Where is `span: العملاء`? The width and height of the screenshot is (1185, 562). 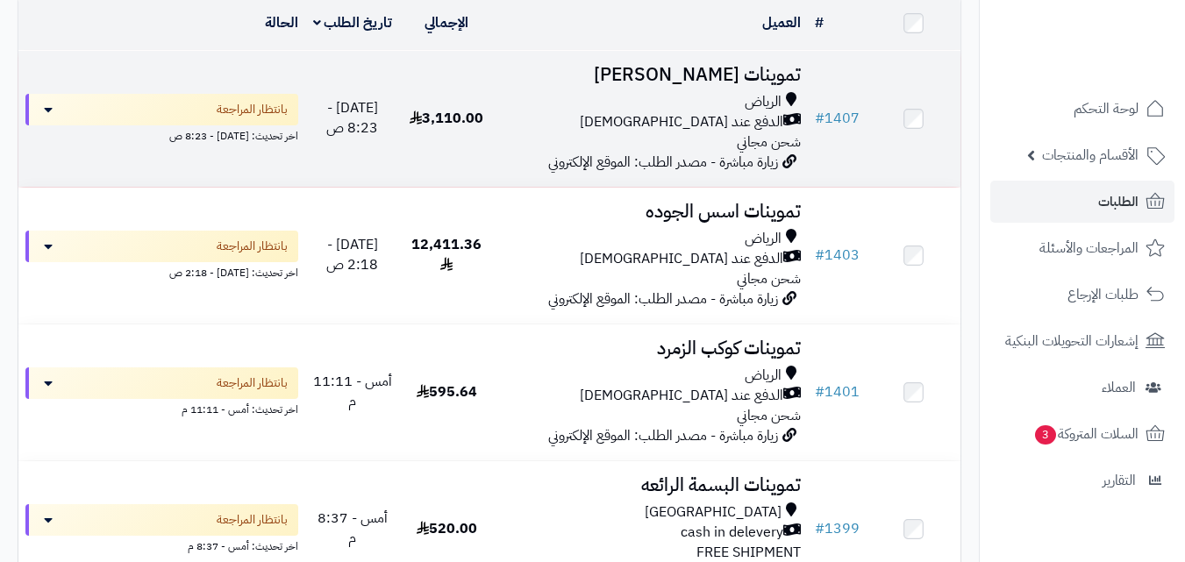 span: العملاء is located at coordinates (1118, 388).